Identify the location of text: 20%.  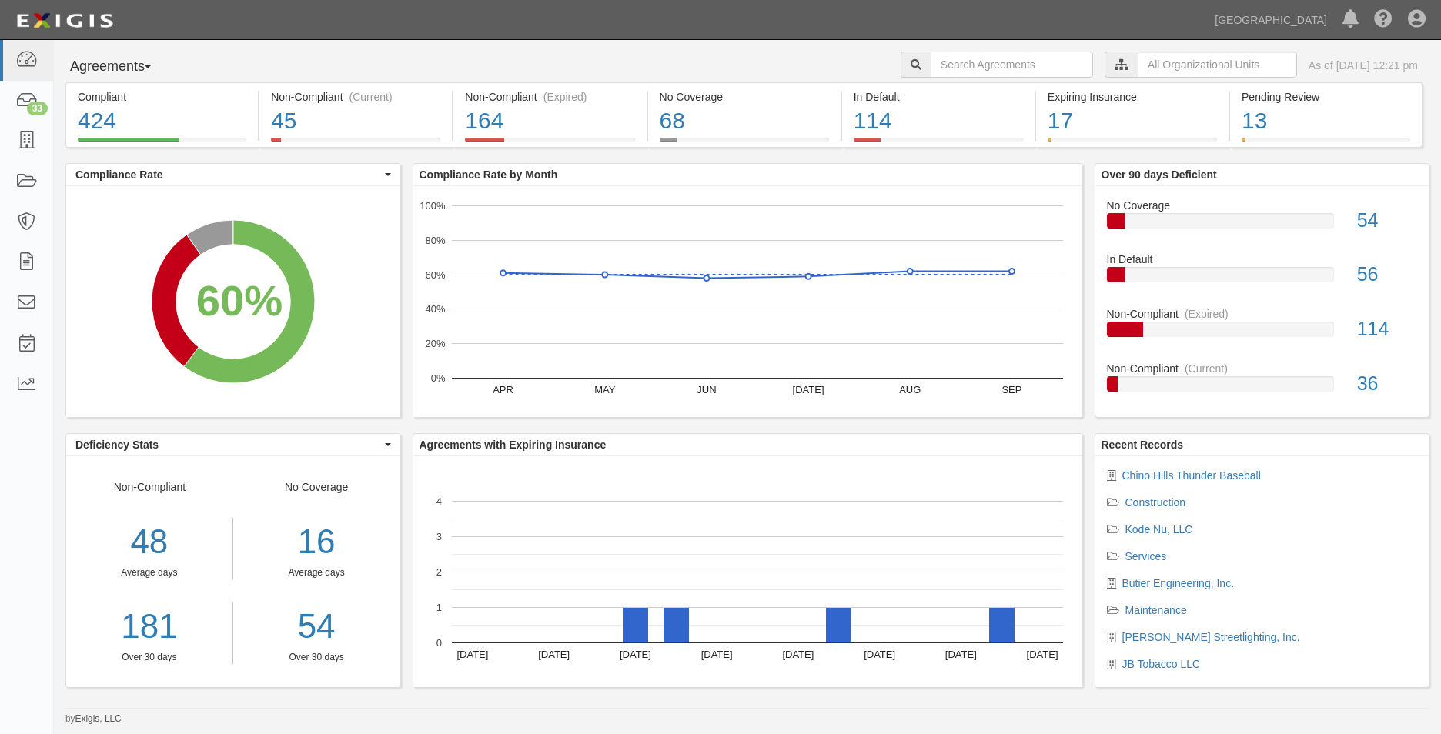
(435, 343).